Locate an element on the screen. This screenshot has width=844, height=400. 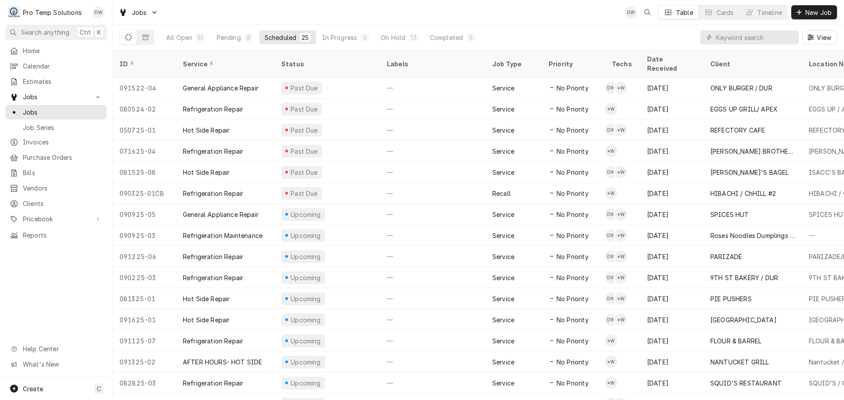
div: SQUID'S RESTAURANT is located at coordinates (746, 383).